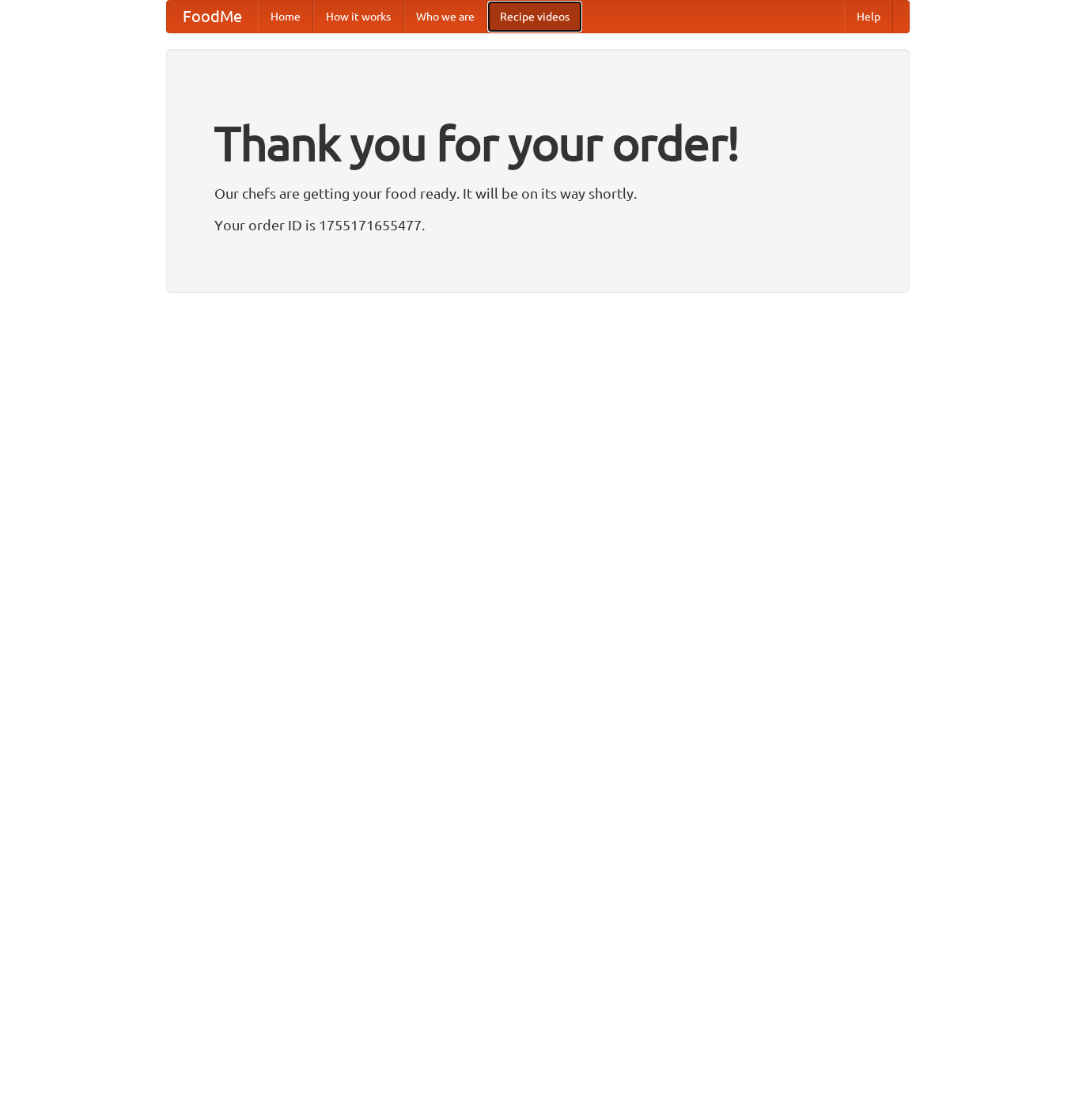 The image size is (1075, 1120). Describe the element at coordinates (538, 144) in the screenshot. I see `h1: Thank you for your order!` at that location.